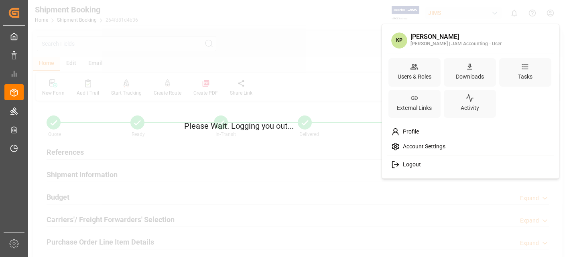  What do you see at coordinates (284, 126) in the screenshot?
I see `p: Please Wait. Logging you out...` at bounding box center [284, 126].